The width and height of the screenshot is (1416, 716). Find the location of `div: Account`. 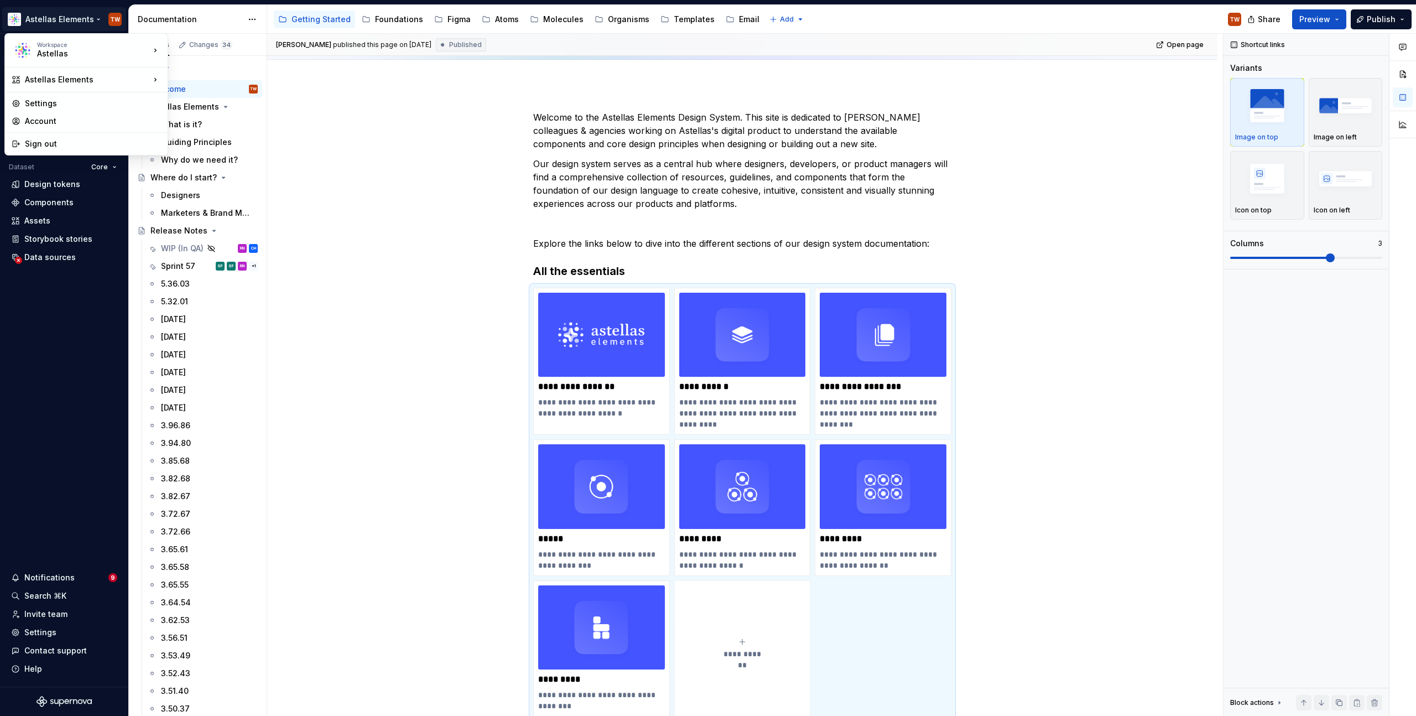

div: Account is located at coordinates (93, 121).